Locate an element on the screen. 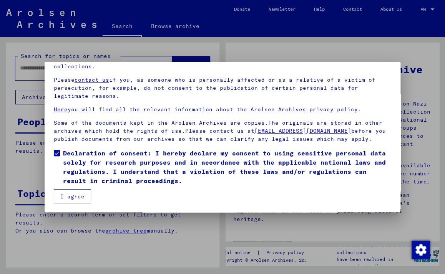 The image size is (445, 274). span: Declaration of consent: I hereby declare my consent to using sensitive personal data solely for r... is located at coordinates (227, 167).